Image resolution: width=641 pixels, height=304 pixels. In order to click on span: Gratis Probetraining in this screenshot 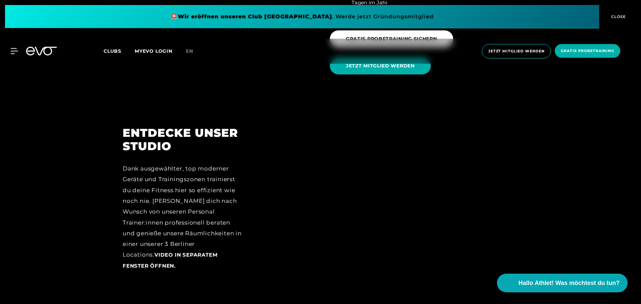, I will do `click(587, 51)`.